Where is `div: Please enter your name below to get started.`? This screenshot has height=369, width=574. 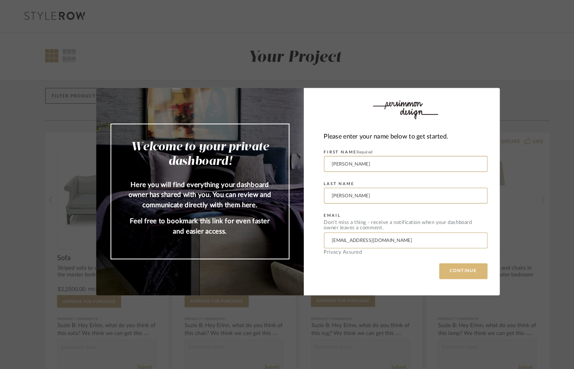 div: Please enter your name below to get started. is located at coordinates (391, 132).